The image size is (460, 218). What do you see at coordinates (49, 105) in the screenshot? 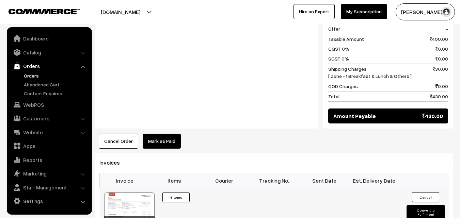
I see `a: WebPOS` at bounding box center [49, 105].